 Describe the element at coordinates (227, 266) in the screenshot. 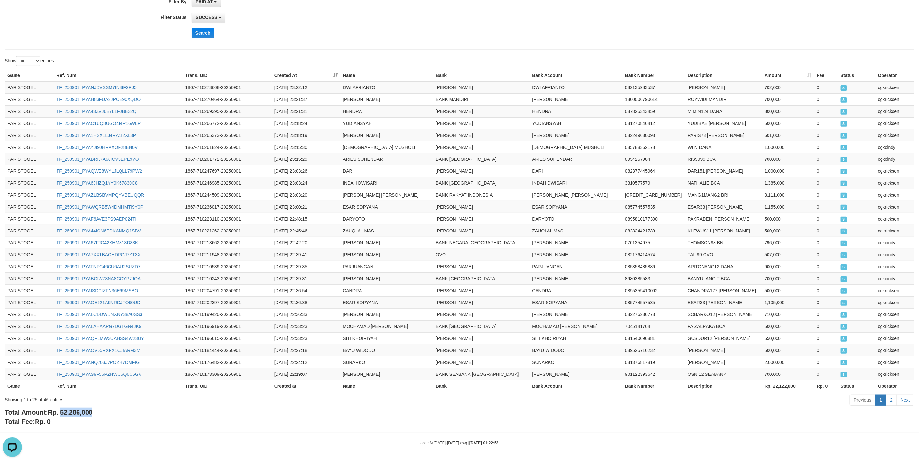

I see `td: 1867-710210539-20250901` at that location.